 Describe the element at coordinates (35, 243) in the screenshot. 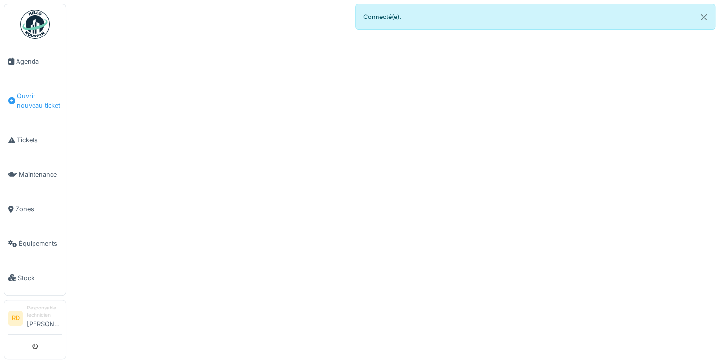

I see `a: Équipements` at that location.